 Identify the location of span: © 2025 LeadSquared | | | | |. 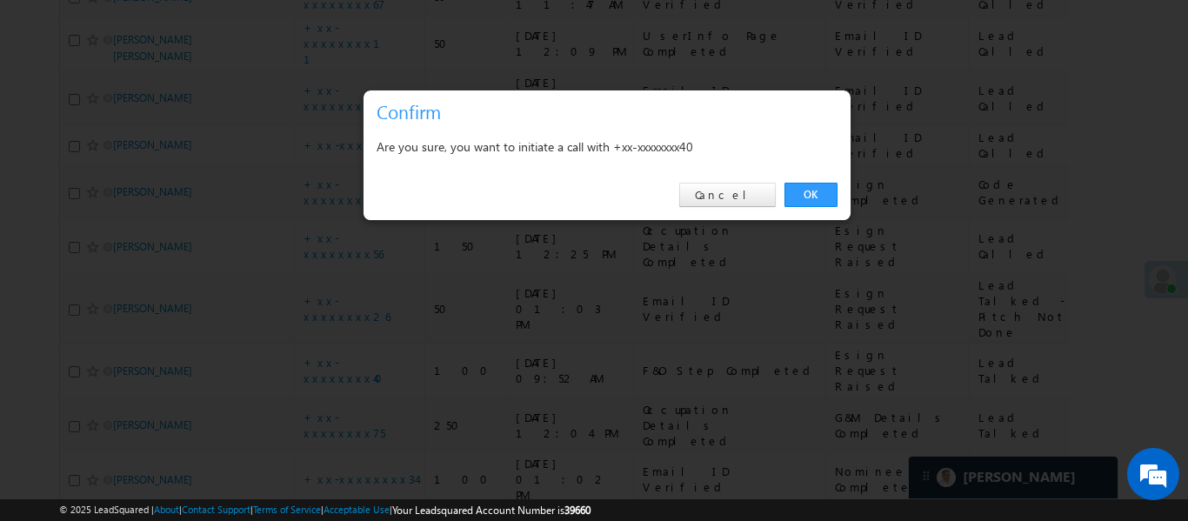
(324, 510).